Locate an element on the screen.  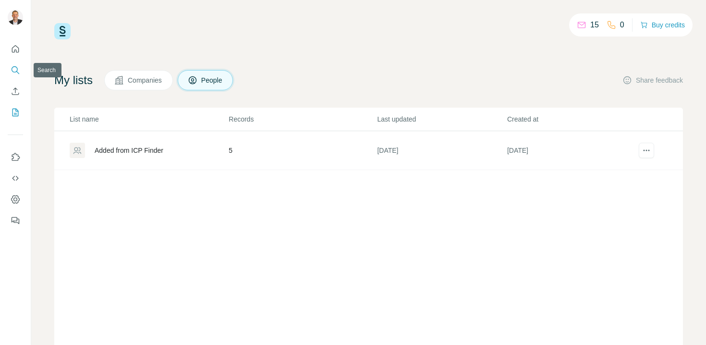
button: Enrich CSV is located at coordinates (15, 91).